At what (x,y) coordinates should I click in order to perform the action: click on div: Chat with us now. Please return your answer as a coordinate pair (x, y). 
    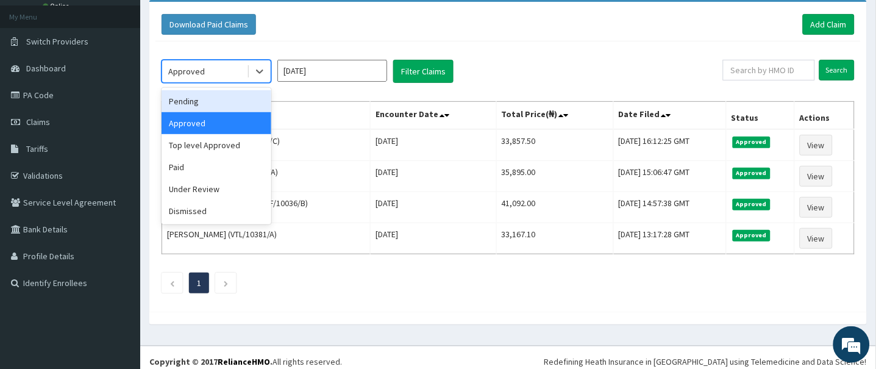
    Looking at the image, I should click on (134, 76).